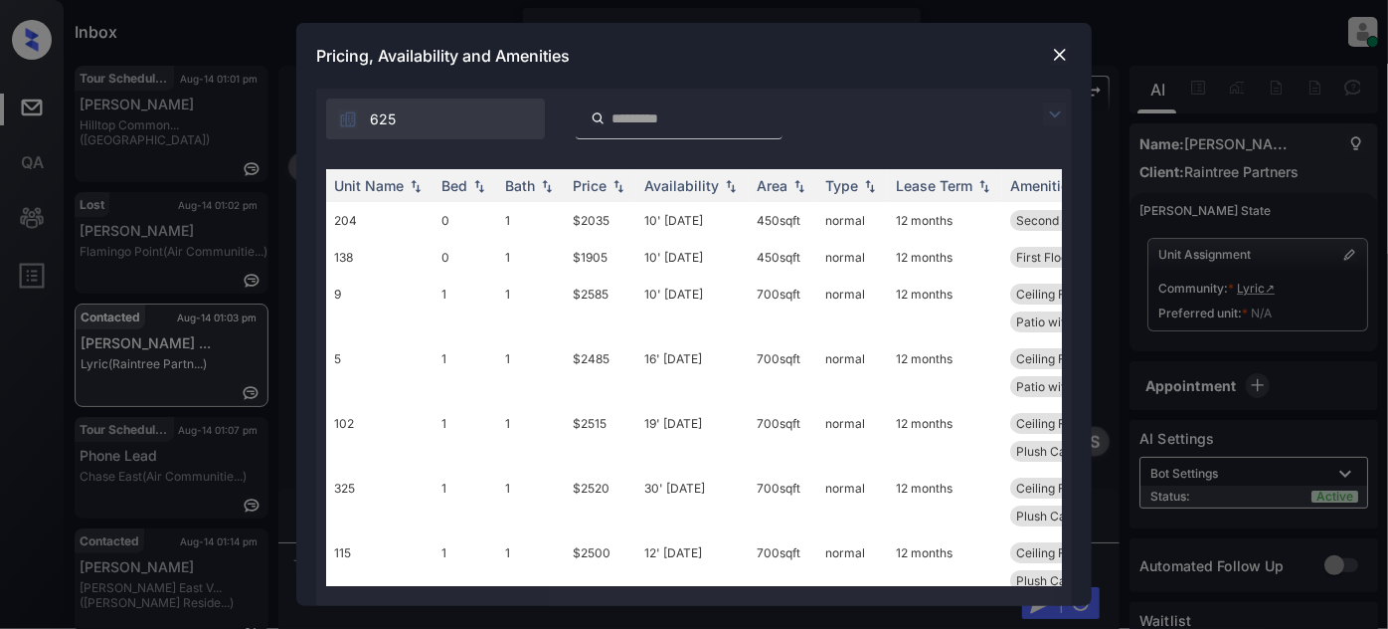 The height and width of the screenshot is (629, 1388). What do you see at coordinates (841, 185) in the screenshot?
I see `div: Type` at bounding box center [841, 185].